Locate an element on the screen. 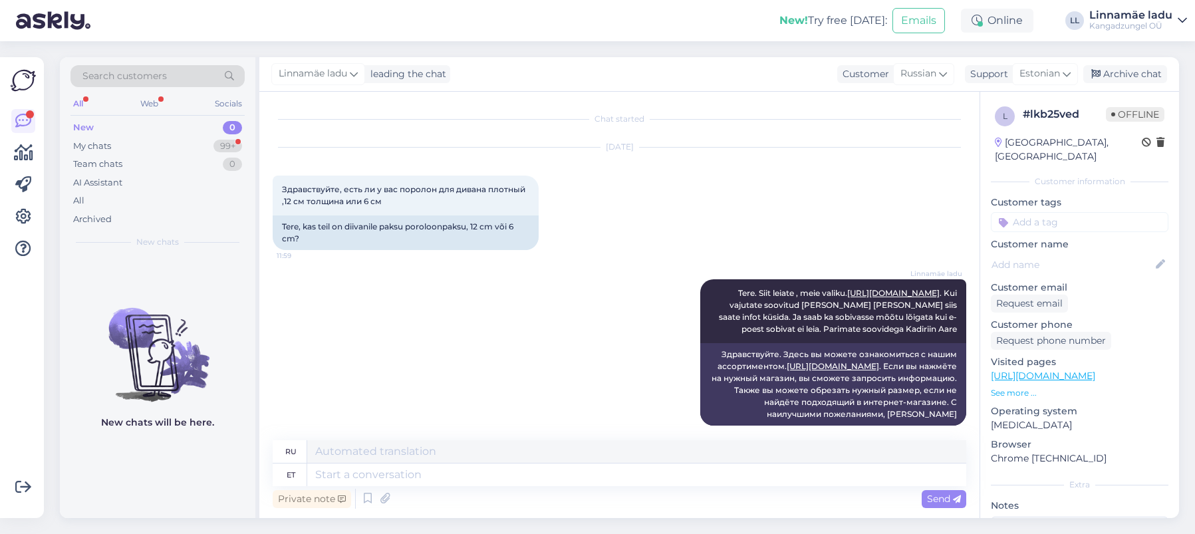 The image size is (1195, 534). div: My chats is located at coordinates (92, 146).